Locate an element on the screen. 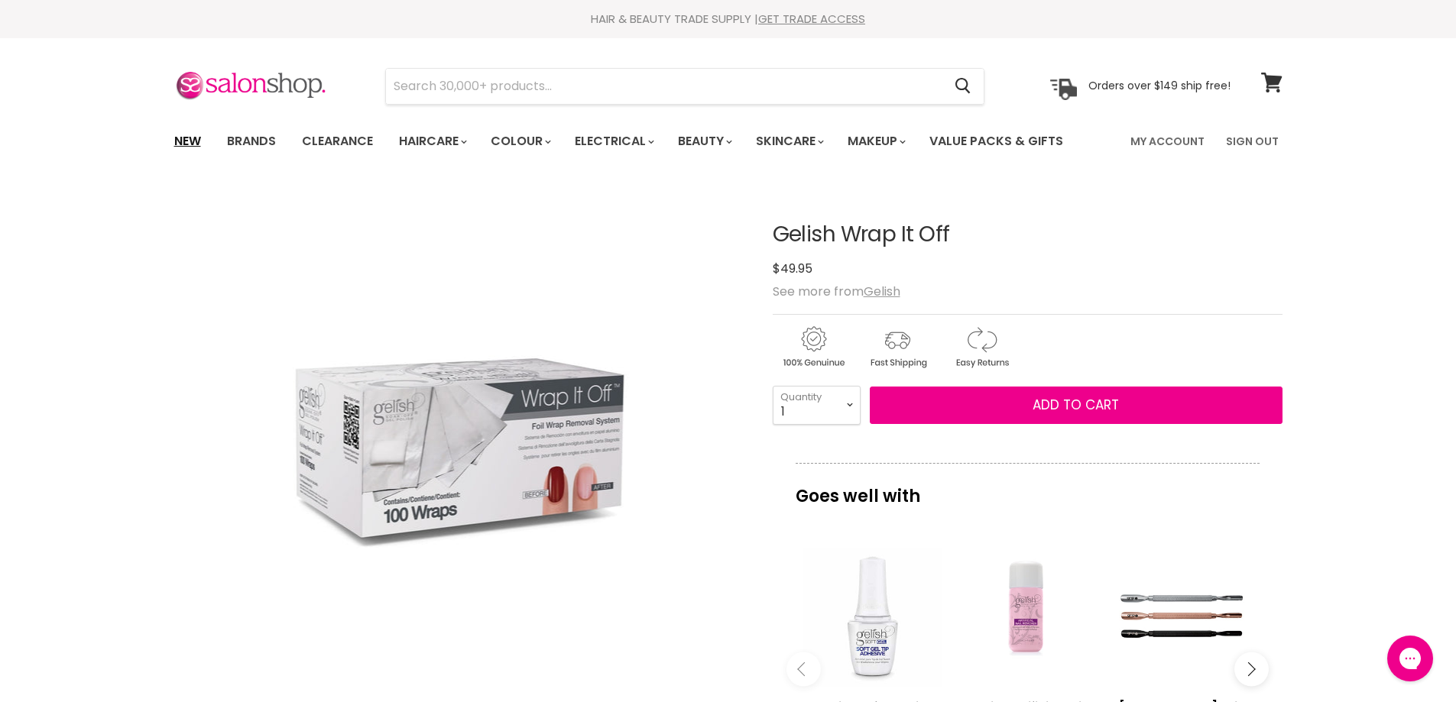 This screenshot has width=1456, height=702. nav: Main is located at coordinates (728, 141).